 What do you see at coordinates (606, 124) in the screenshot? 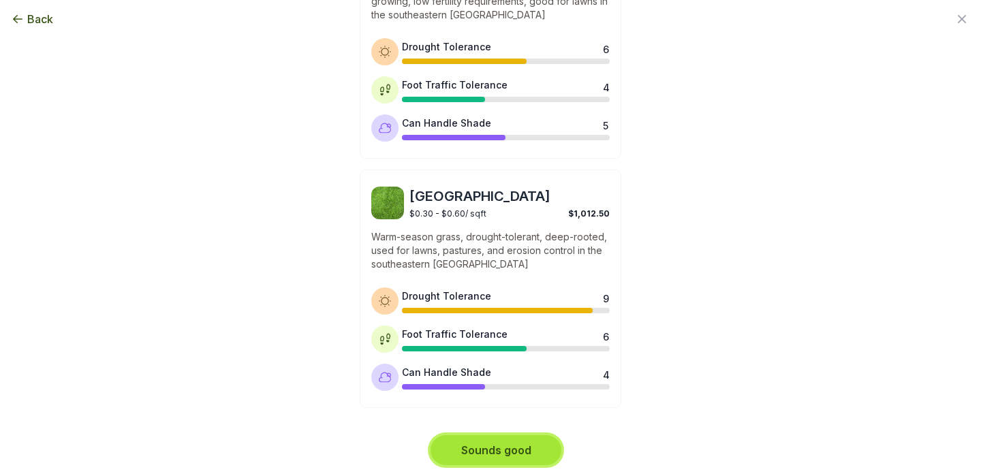
I see `div: 5` at bounding box center [606, 124].